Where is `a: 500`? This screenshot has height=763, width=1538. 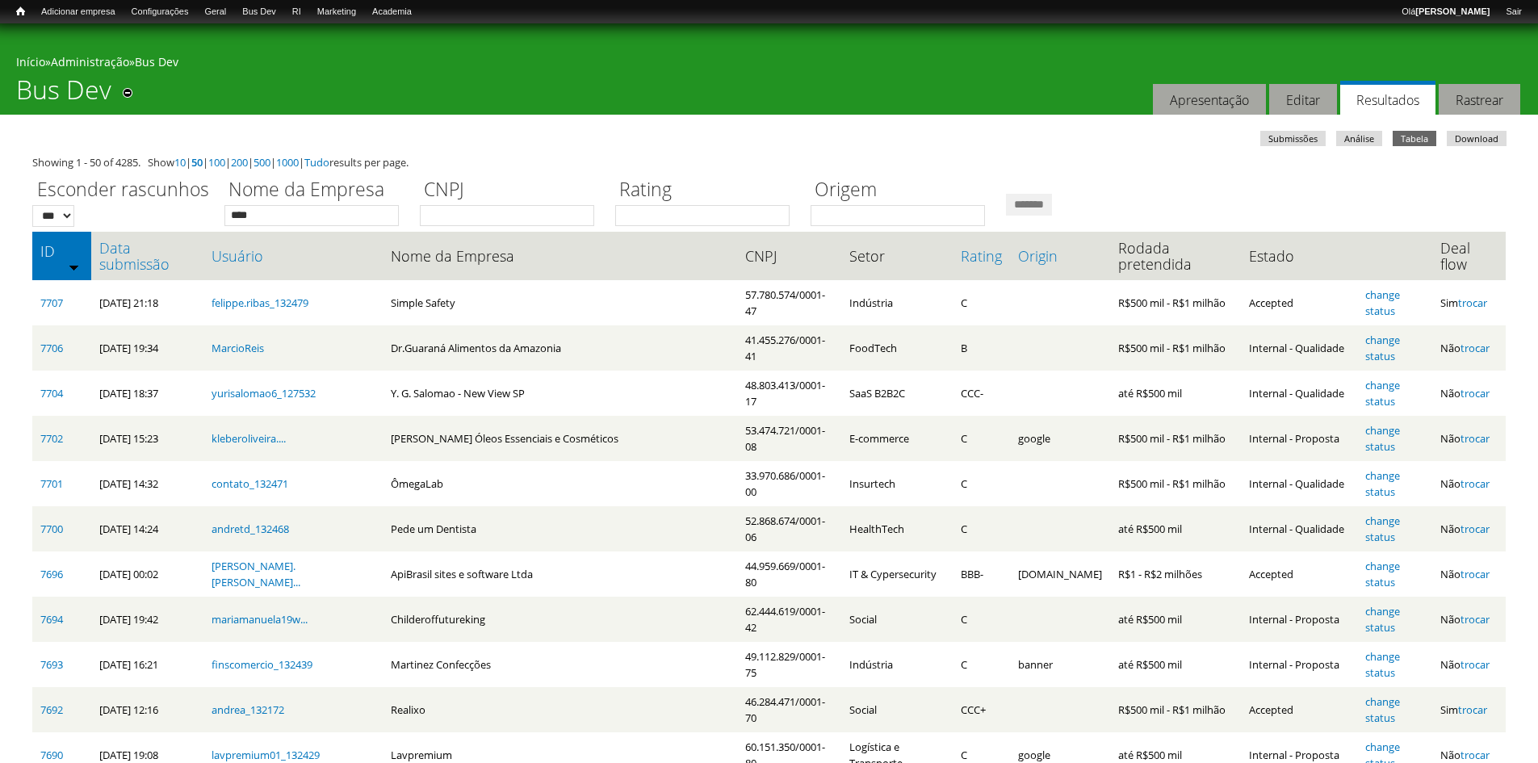
a: 500 is located at coordinates (262, 162).